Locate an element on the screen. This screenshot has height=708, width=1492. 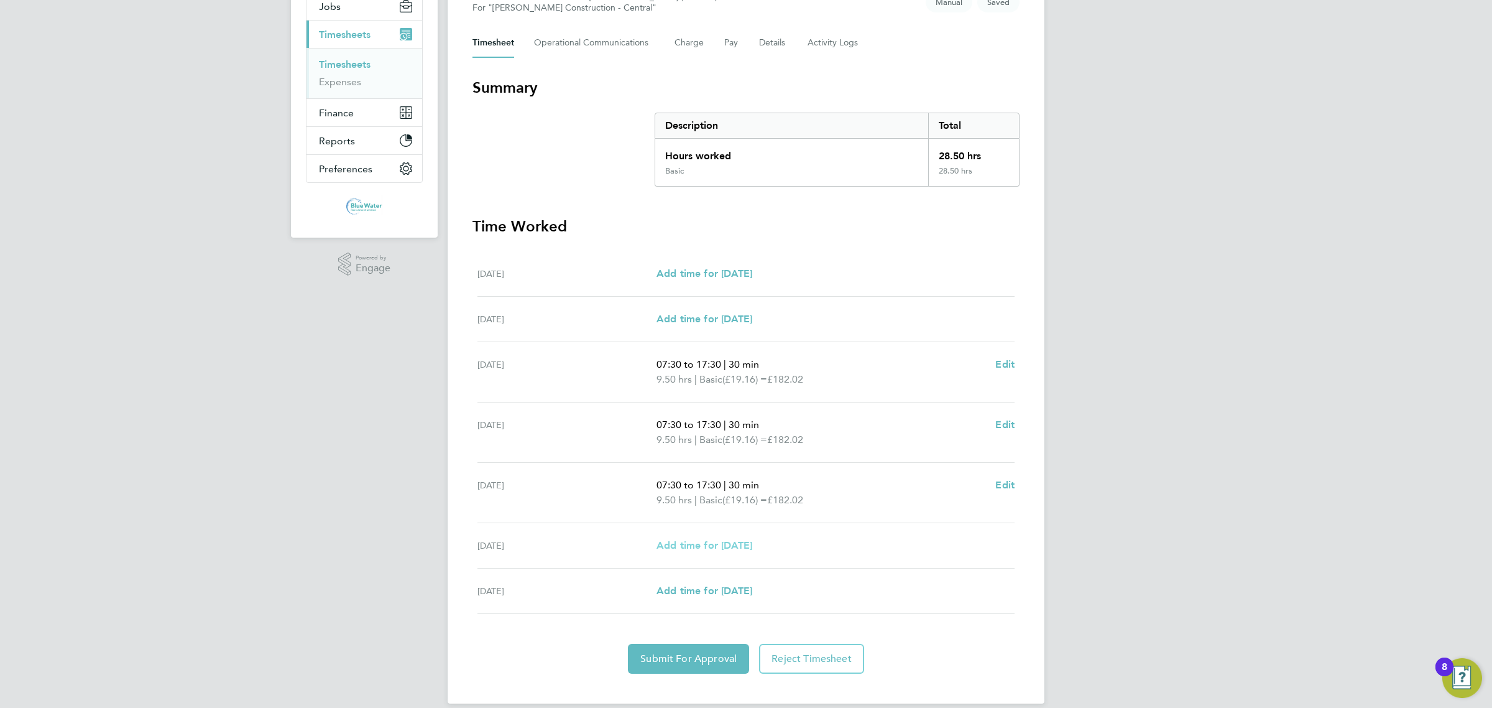
button: Finance is located at coordinates (364, 113).